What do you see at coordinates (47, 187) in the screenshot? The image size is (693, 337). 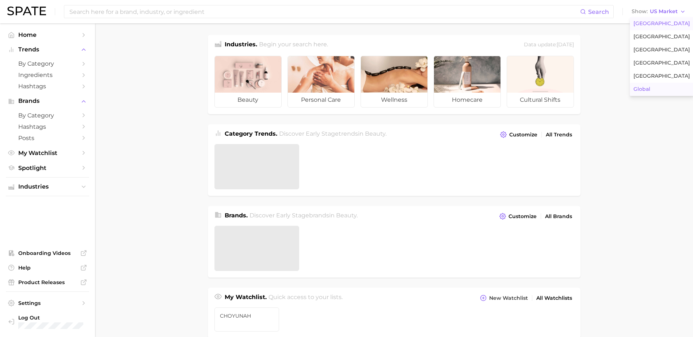 I see `span: Industries` at bounding box center [47, 187].